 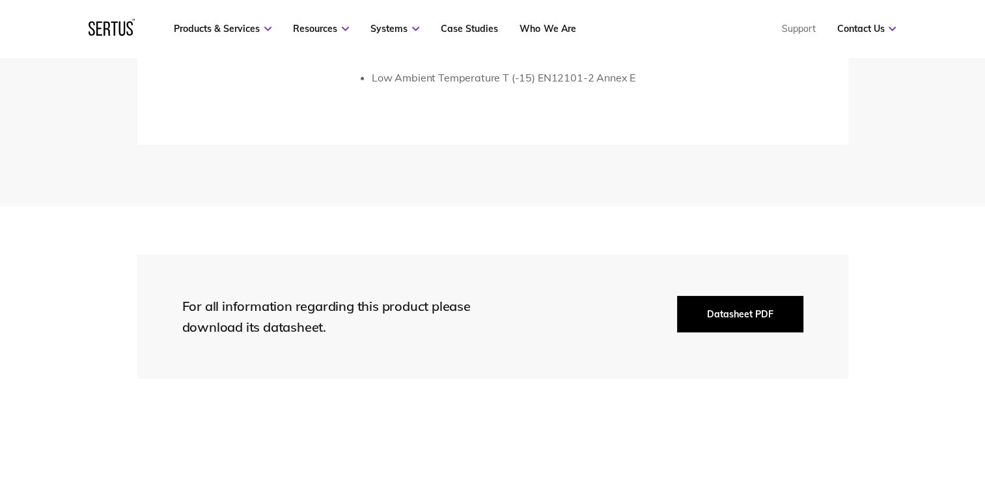 What do you see at coordinates (339, 317) in the screenshot?
I see `div: For all information regarding this product please download its datasheet.` at bounding box center [339, 317].